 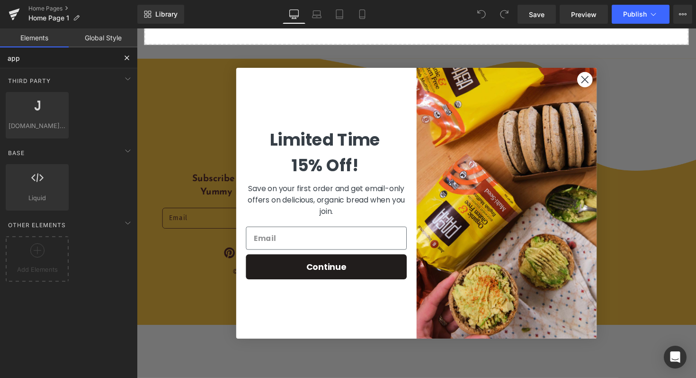 I want to click on a: Tablet, so click(x=340, y=14).